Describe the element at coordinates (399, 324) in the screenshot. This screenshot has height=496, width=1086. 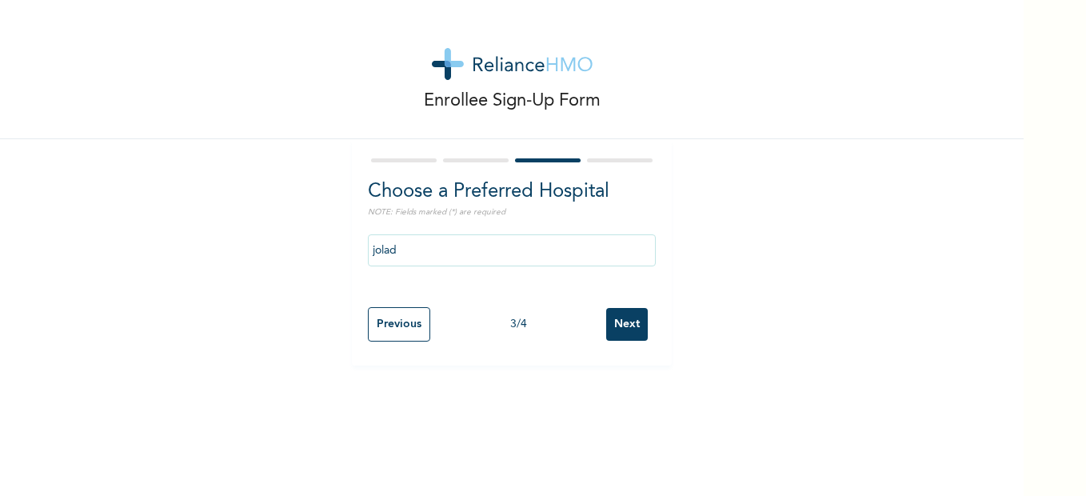
I see `input: Previous` at that location.